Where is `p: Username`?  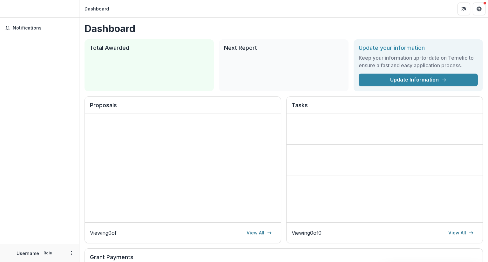
p: Username is located at coordinates (28, 254).